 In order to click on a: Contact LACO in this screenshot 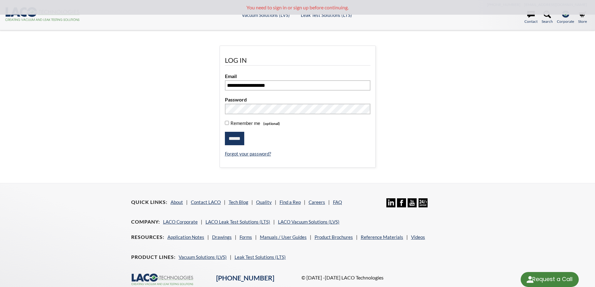, I will do `click(206, 202)`.